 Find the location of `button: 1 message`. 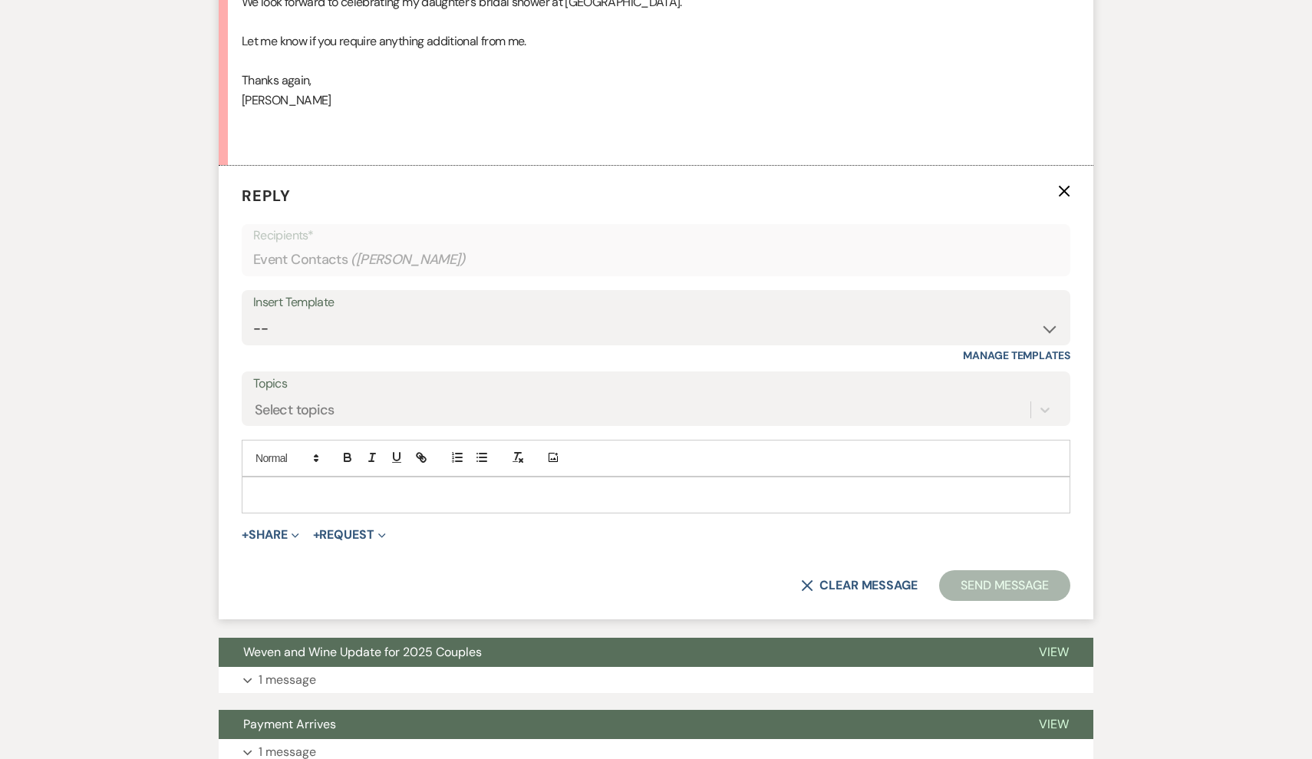

button: 1 message is located at coordinates (656, 680).